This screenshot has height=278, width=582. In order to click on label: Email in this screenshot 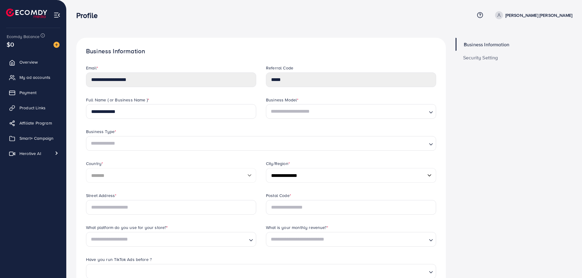, I will do `click(92, 68)`.